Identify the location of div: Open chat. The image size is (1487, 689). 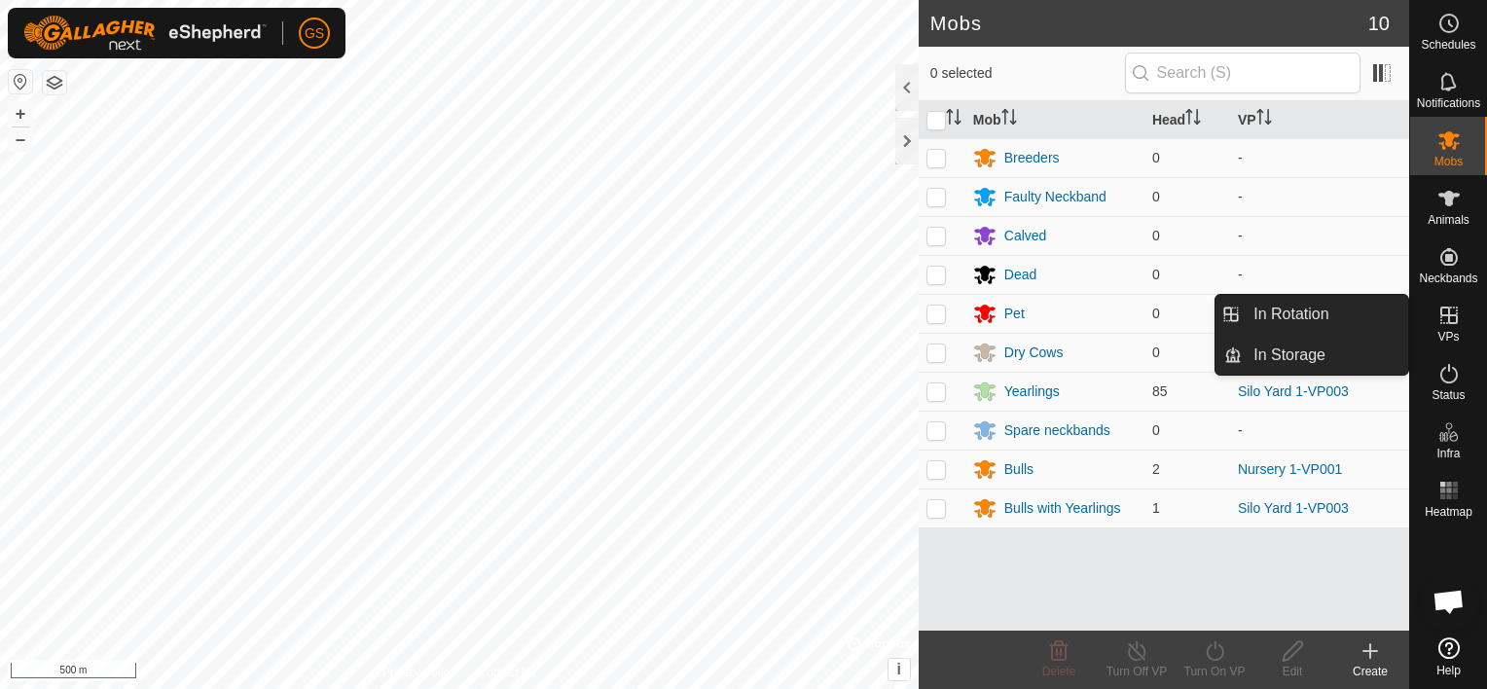
(1449, 602).